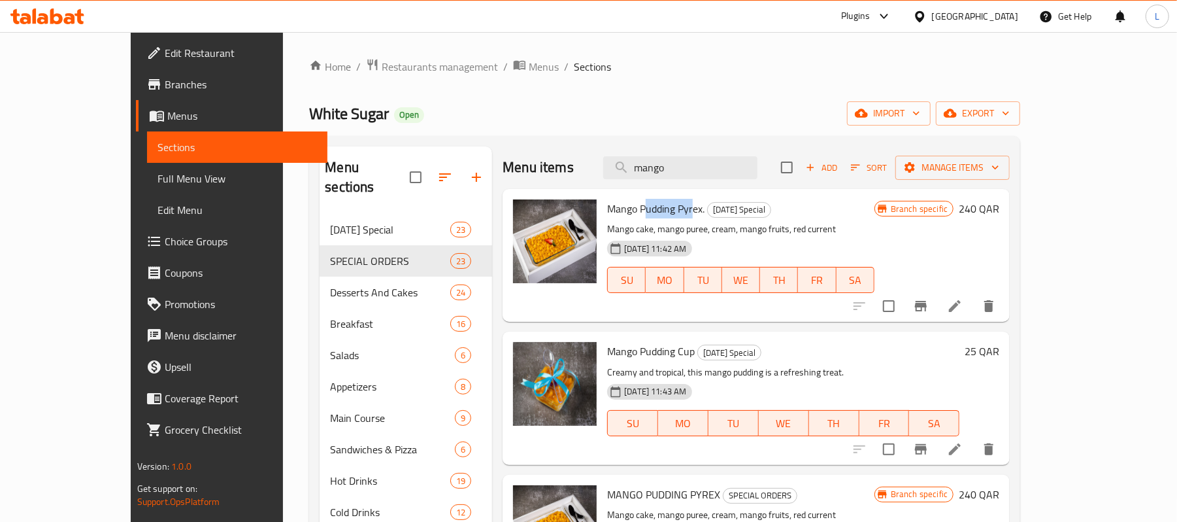 Image resolution: width=1177 pixels, height=522 pixels. Describe the element at coordinates (779, 280) in the screenshot. I see `button: TH` at that location.